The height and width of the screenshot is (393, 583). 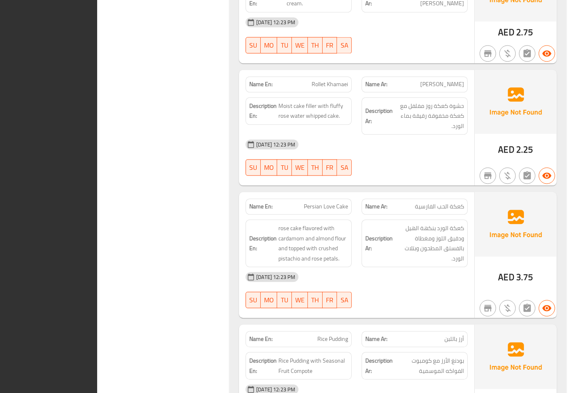 I want to click on span: كعكة الحب الفارسية, so click(x=439, y=206).